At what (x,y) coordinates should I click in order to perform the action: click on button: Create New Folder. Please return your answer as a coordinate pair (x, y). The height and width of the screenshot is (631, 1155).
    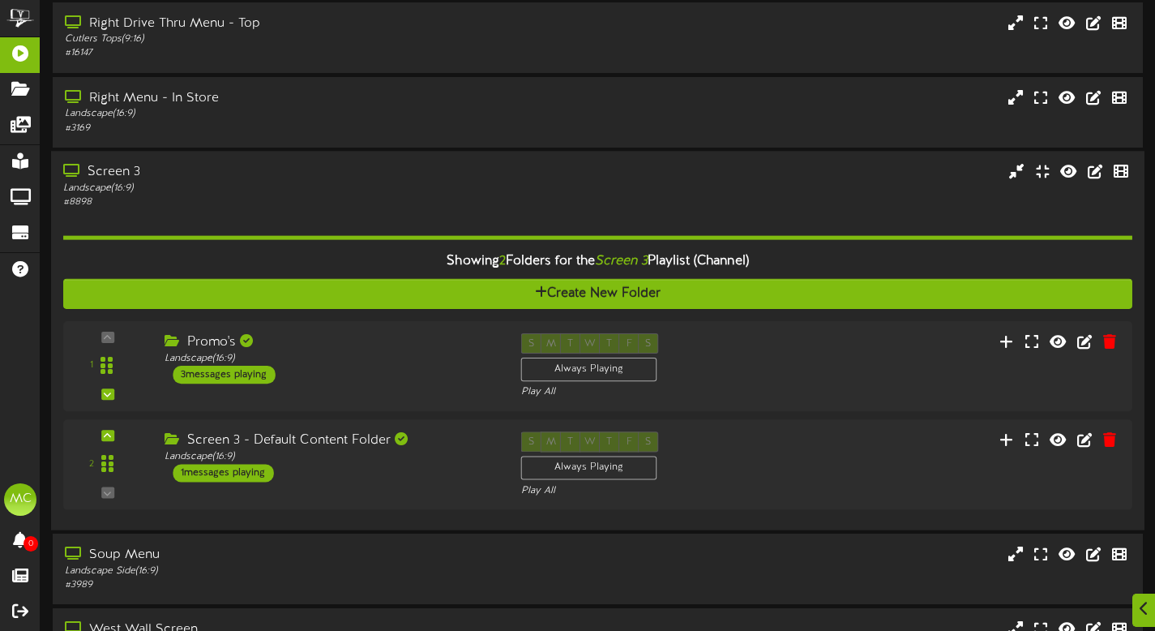
    Looking at the image, I should click on (597, 293).